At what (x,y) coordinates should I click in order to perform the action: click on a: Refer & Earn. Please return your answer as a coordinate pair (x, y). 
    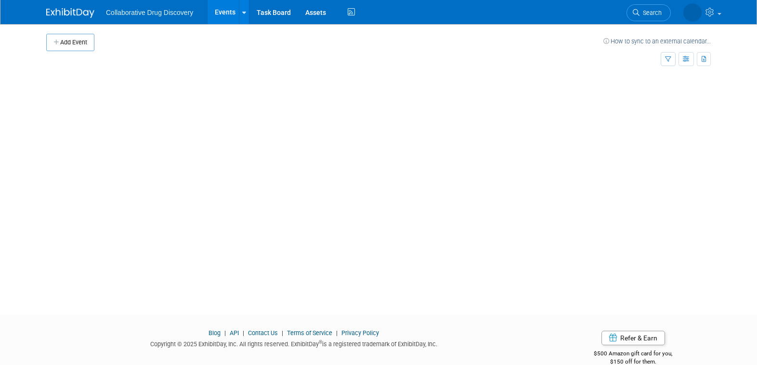
    Looking at the image, I should click on (633, 338).